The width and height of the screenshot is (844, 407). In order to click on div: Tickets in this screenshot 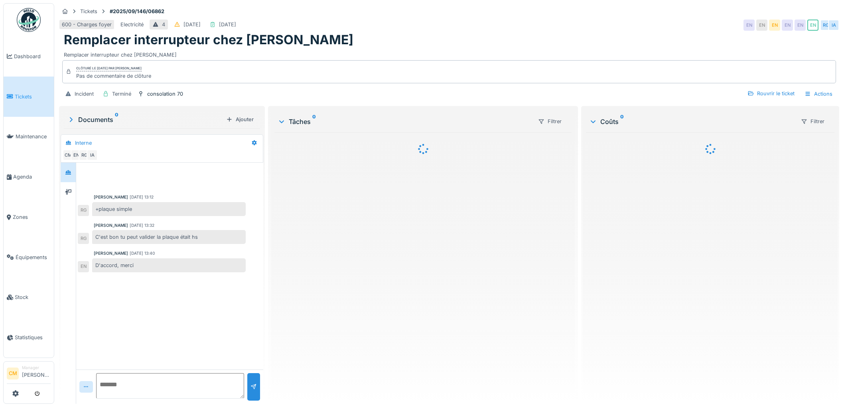, I will do `click(89, 11)`.